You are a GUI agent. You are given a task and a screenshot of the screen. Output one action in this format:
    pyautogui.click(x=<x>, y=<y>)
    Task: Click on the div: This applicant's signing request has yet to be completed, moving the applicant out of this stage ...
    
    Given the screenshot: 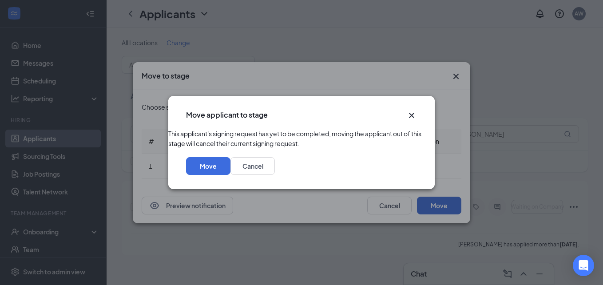 What is the action you would take?
    pyautogui.click(x=302, y=139)
    